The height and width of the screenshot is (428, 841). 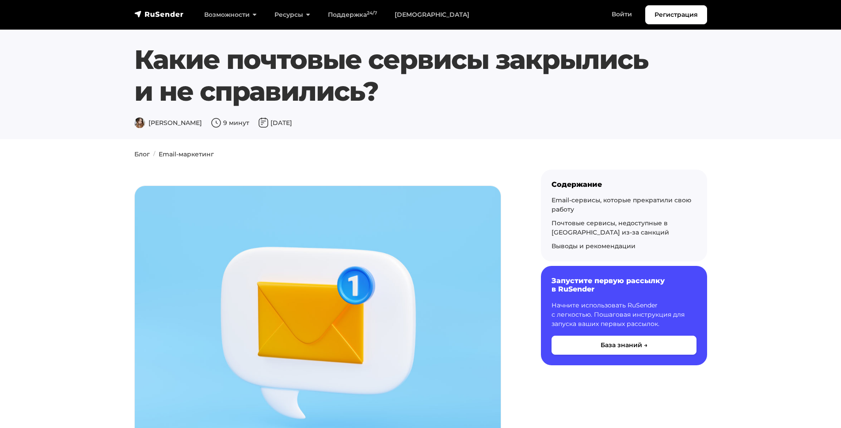 I want to click on nav: breadcrumb, so click(x=421, y=154).